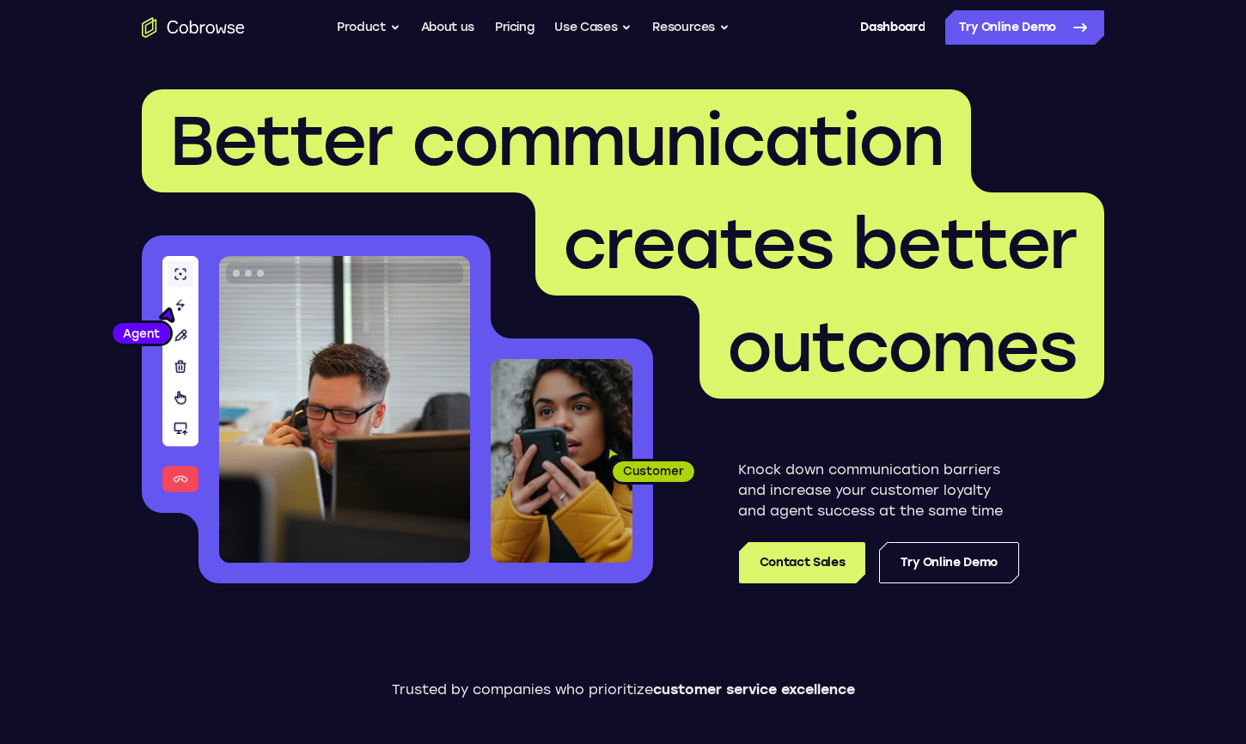 This screenshot has height=744, width=1246. Describe the element at coordinates (369, 28) in the screenshot. I see `button: Product` at that location.